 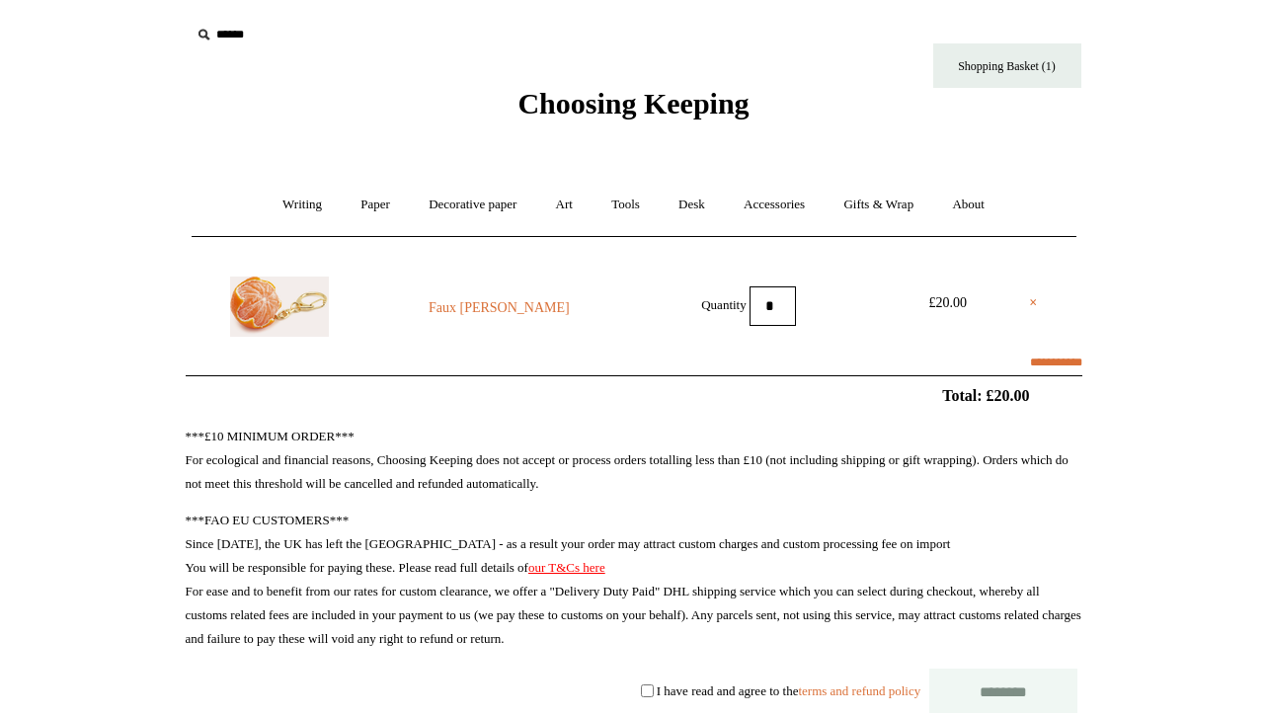 What do you see at coordinates (375, 204) in the screenshot?
I see `a: Paper` at bounding box center [375, 204].